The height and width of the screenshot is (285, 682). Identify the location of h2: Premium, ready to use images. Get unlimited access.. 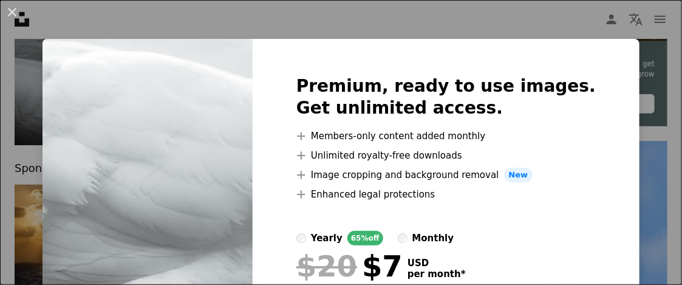
(446, 97).